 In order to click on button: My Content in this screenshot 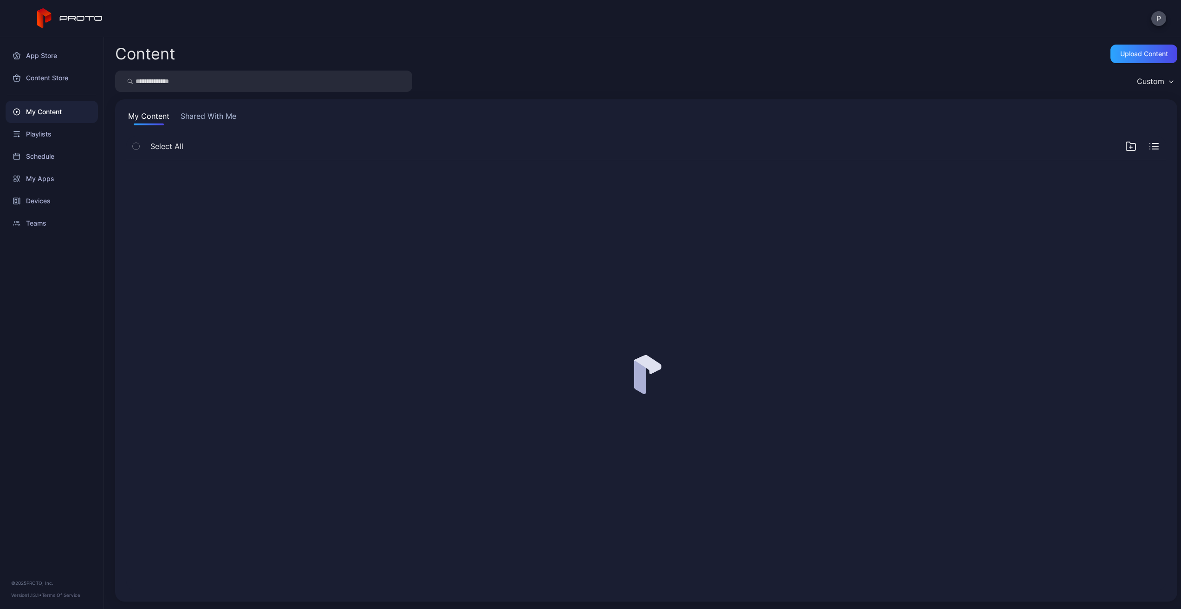, I will do `click(149, 118)`.